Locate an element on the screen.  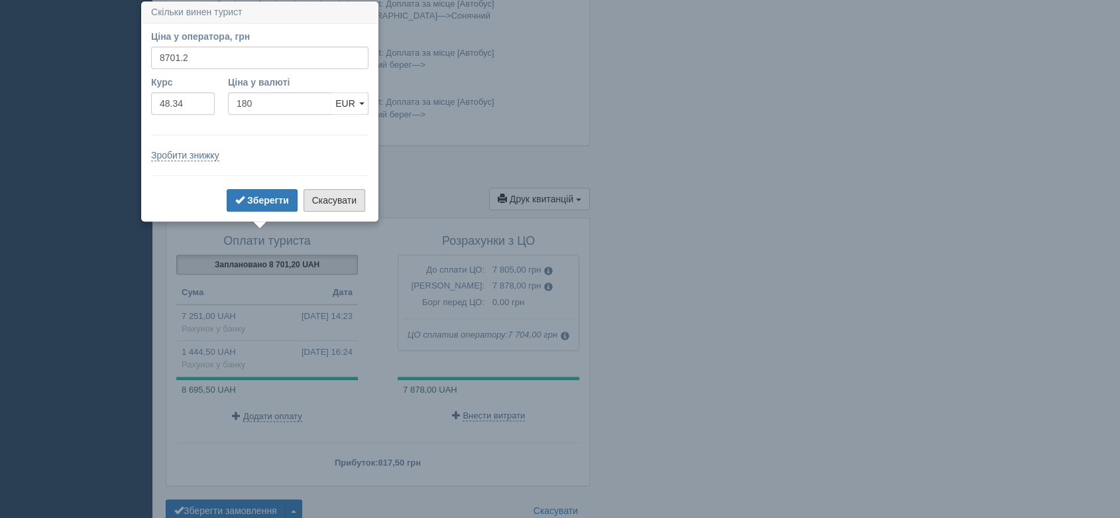
td: 7 251,00 UAH is located at coordinates (267, 322).